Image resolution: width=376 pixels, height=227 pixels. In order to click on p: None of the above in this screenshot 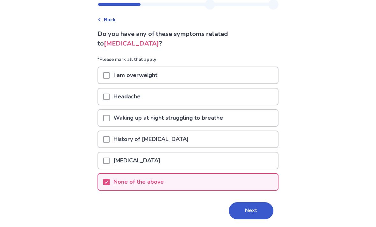, I will do `click(139, 182)`.